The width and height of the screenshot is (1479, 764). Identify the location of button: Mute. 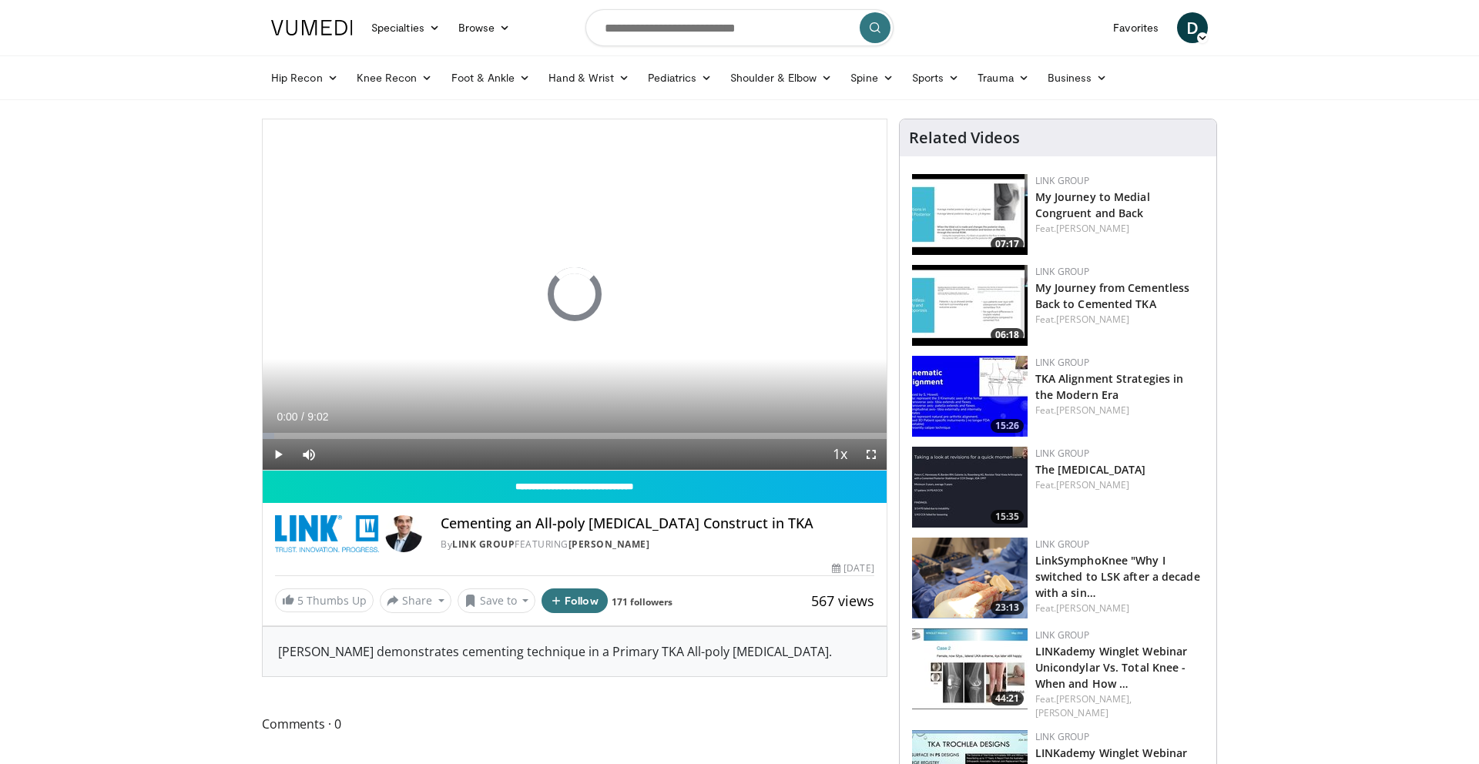
(309, 454).